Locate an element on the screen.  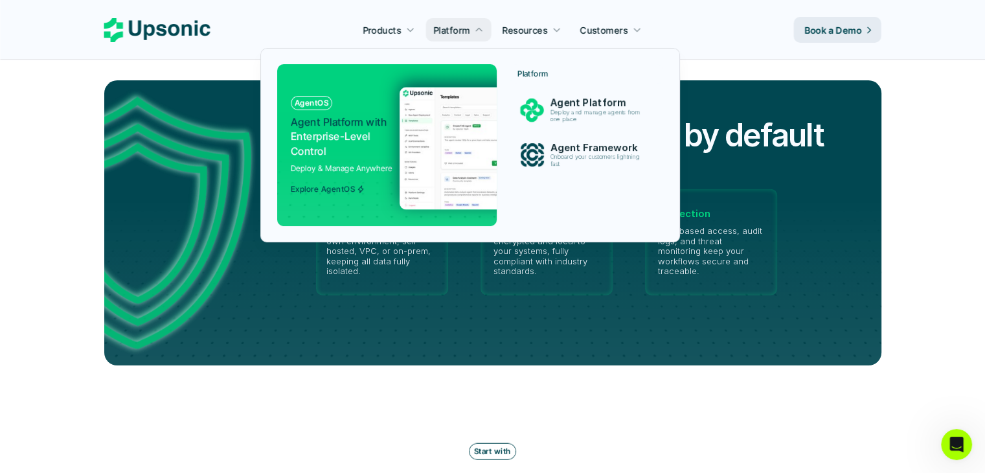
p: Customers is located at coordinates (604, 30).